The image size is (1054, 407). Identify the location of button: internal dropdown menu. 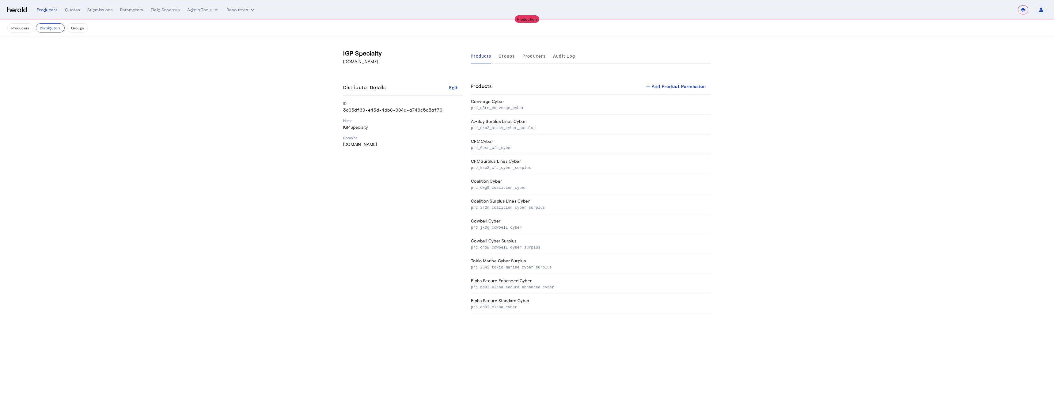
(203, 10).